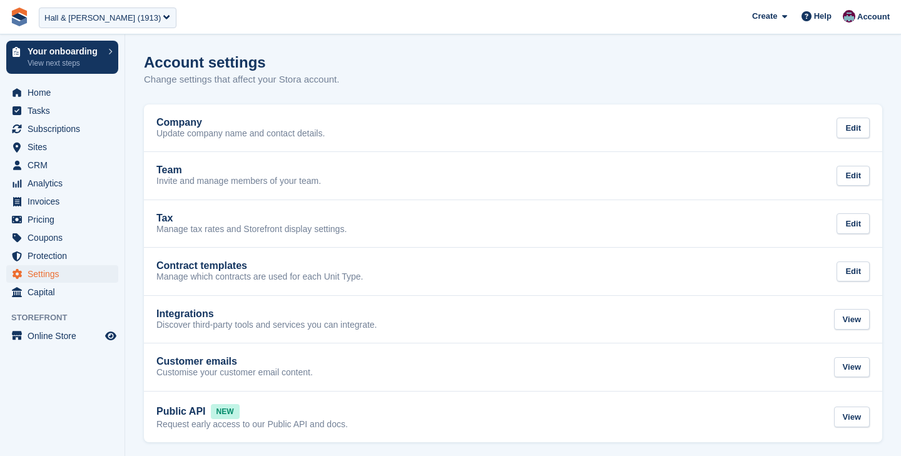 The width and height of the screenshot is (901, 456). What do you see at coordinates (169, 170) in the screenshot?
I see `h2: Team` at bounding box center [169, 170].